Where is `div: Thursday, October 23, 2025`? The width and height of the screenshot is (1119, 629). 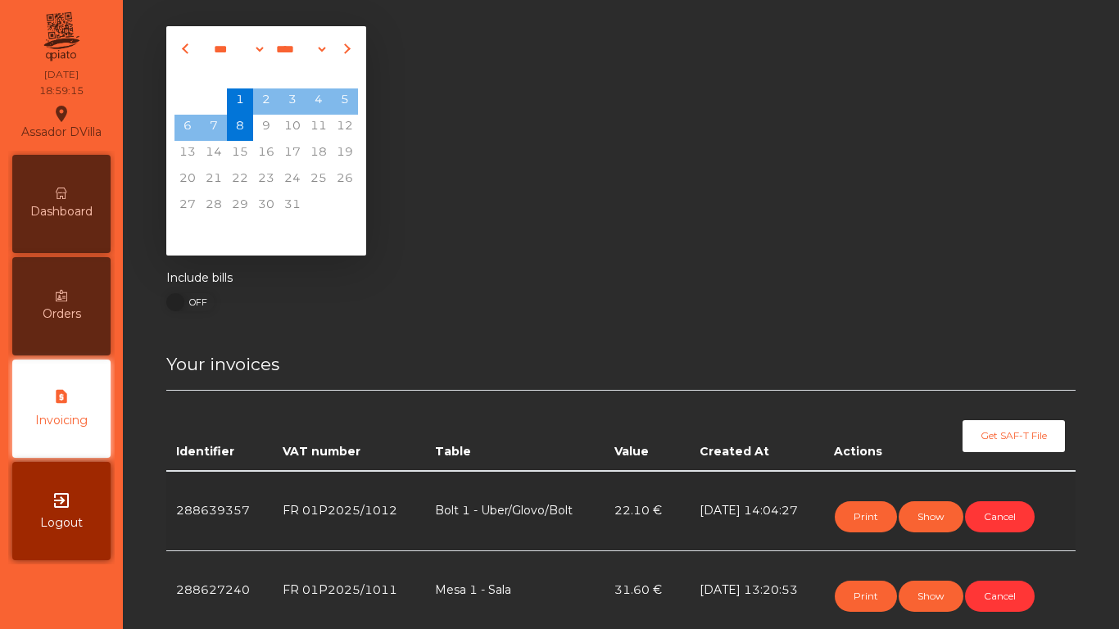
div: Thursday, October 23, 2025 is located at coordinates (266, 180).